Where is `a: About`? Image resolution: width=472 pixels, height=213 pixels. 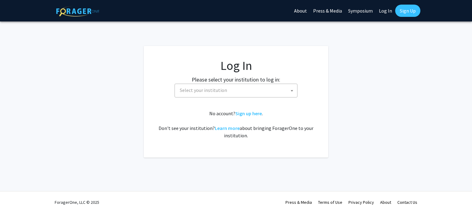 a: About is located at coordinates (385, 203).